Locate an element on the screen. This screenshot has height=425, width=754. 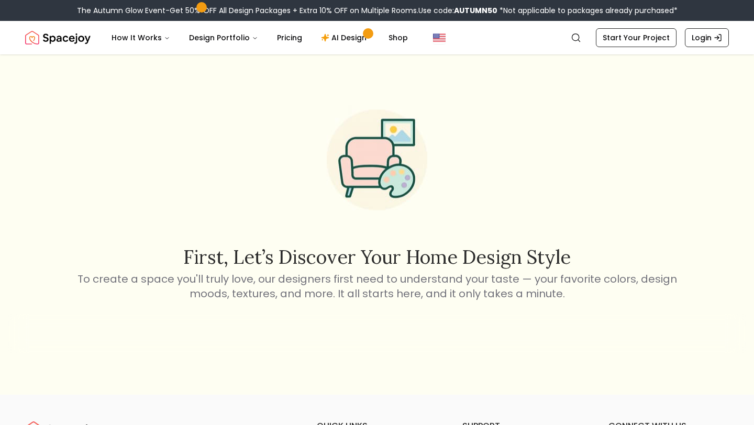
img: Spacejoy Logo is located at coordinates (58, 38).